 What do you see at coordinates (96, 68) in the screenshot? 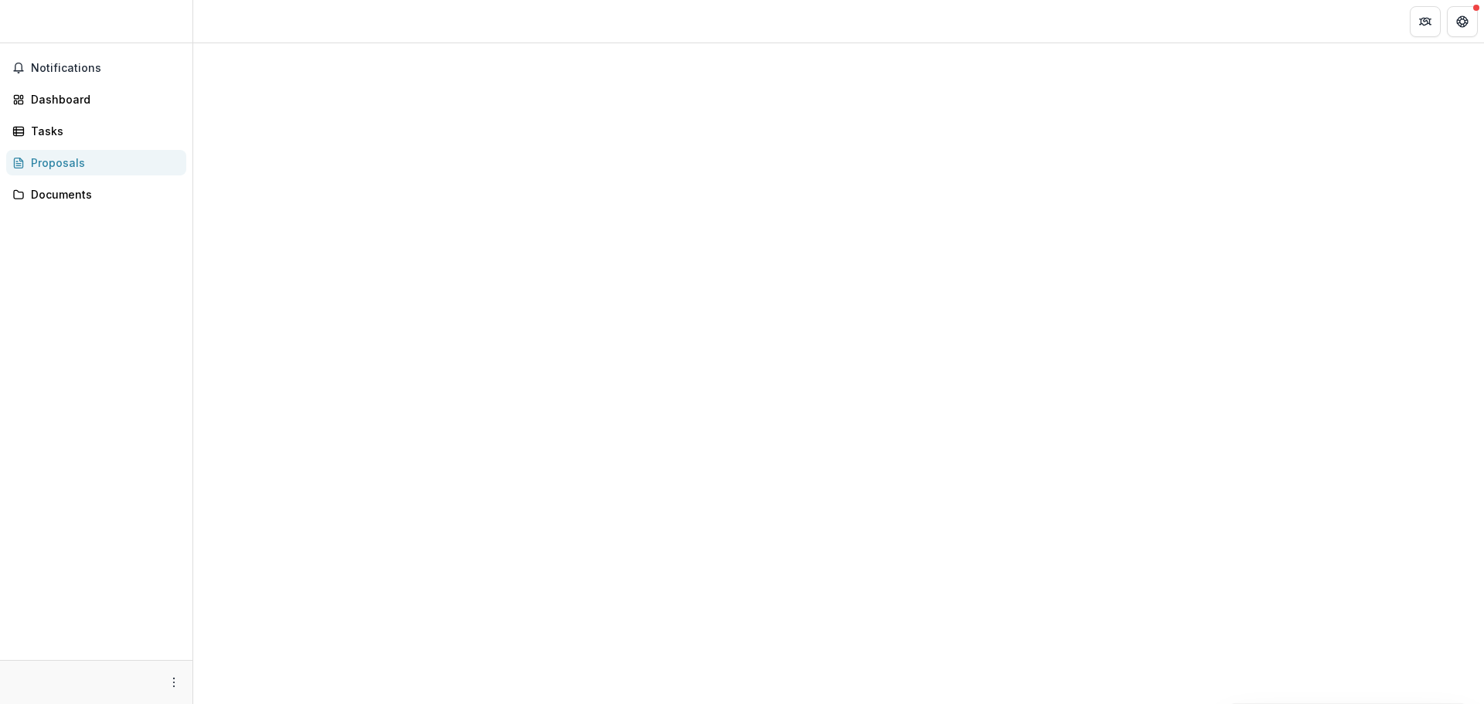
I see `button: Notifications` at bounding box center [96, 68].